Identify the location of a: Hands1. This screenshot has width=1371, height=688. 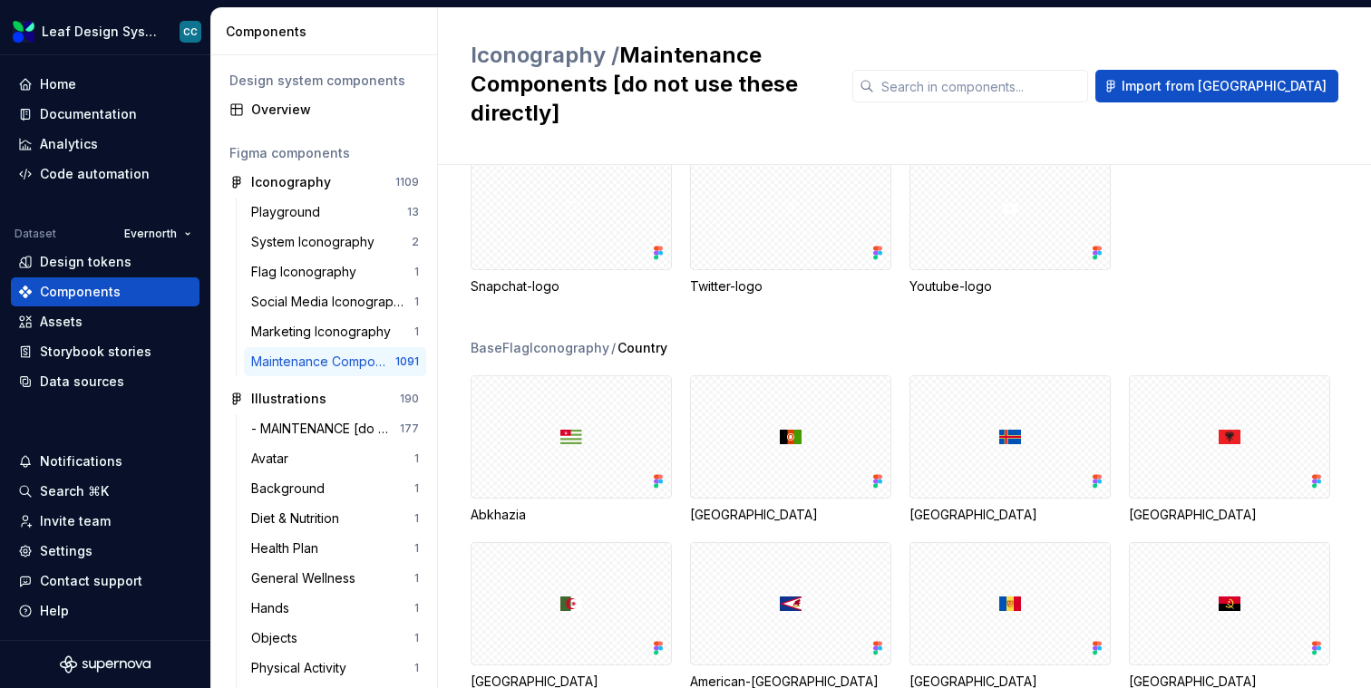
(335, 608).